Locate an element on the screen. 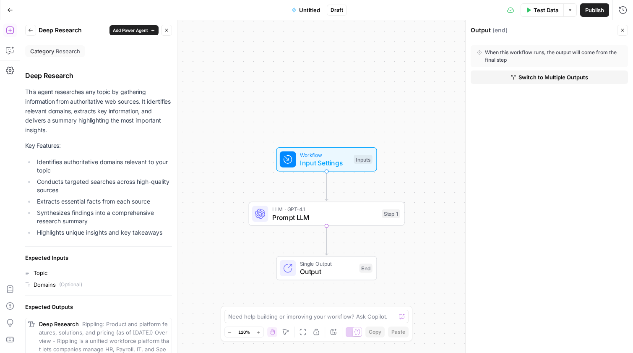 Image resolution: width=633 pixels, height=353 pixels. div: Deep Research is located at coordinates (99, 76).